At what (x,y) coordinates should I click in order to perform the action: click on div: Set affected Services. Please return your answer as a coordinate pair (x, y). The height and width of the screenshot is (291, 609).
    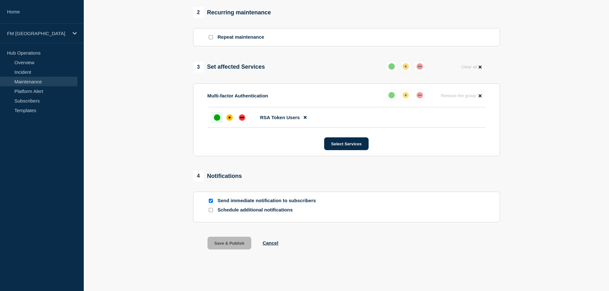
    Looking at the image, I should click on (229, 67).